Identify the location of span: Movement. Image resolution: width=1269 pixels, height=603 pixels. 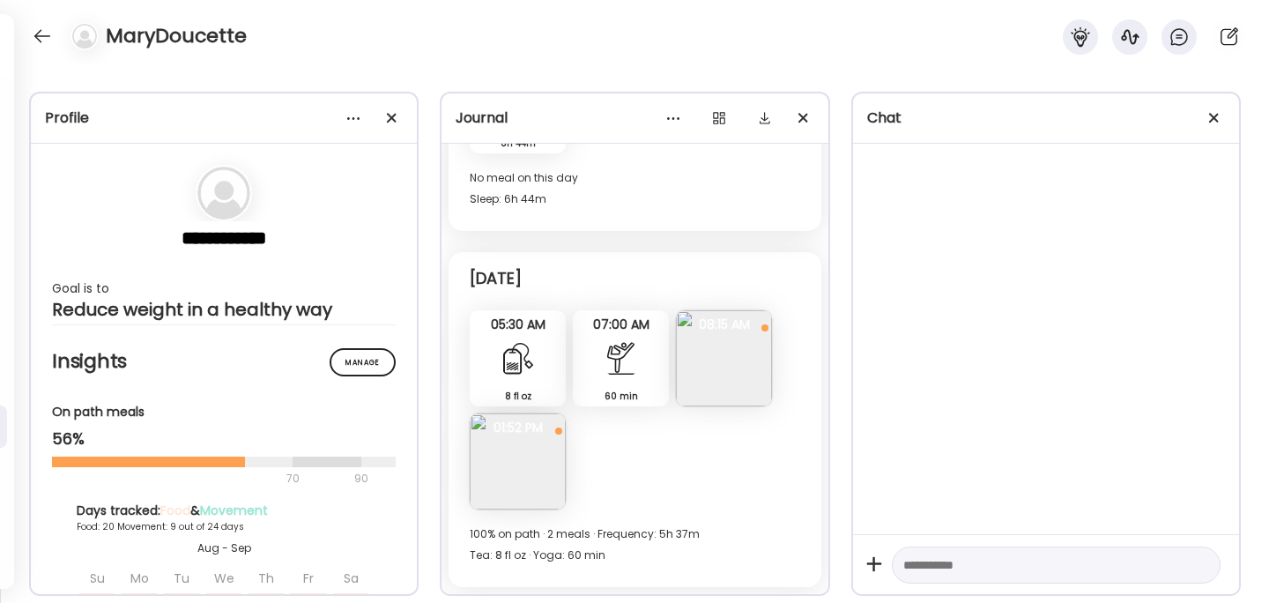
(233, 510).